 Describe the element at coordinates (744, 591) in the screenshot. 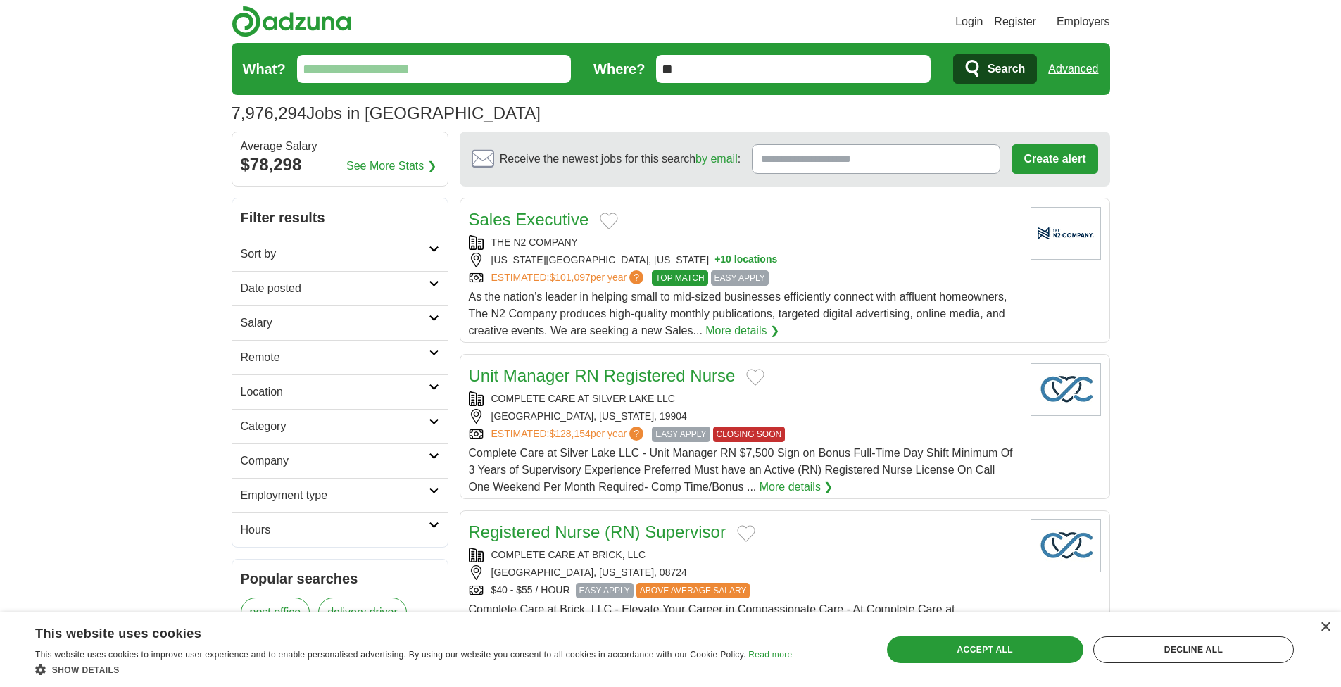

I see `div: $40 - $55 / HOUR` at that location.